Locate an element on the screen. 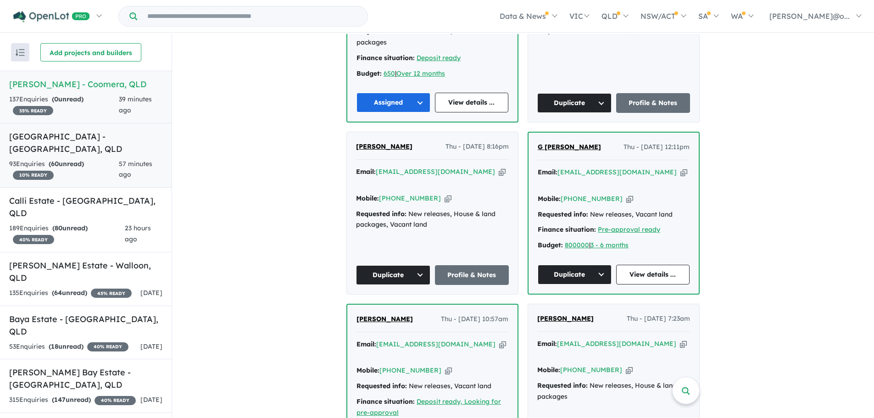 This screenshot has width=874, height=418. div: 137 Enquir ies is located at coordinates (64, 105).